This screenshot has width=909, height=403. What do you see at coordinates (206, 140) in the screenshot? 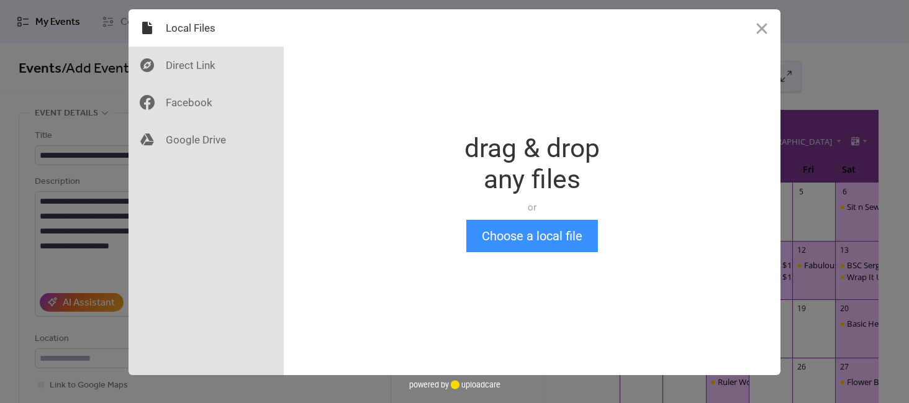
I see `div: Google Drive` at bounding box center [206, 140].